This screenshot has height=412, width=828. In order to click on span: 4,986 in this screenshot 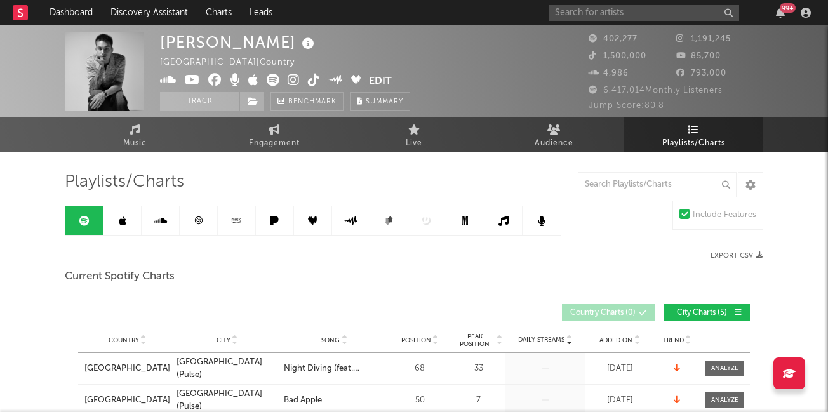, I will do `click(608, 73)`.